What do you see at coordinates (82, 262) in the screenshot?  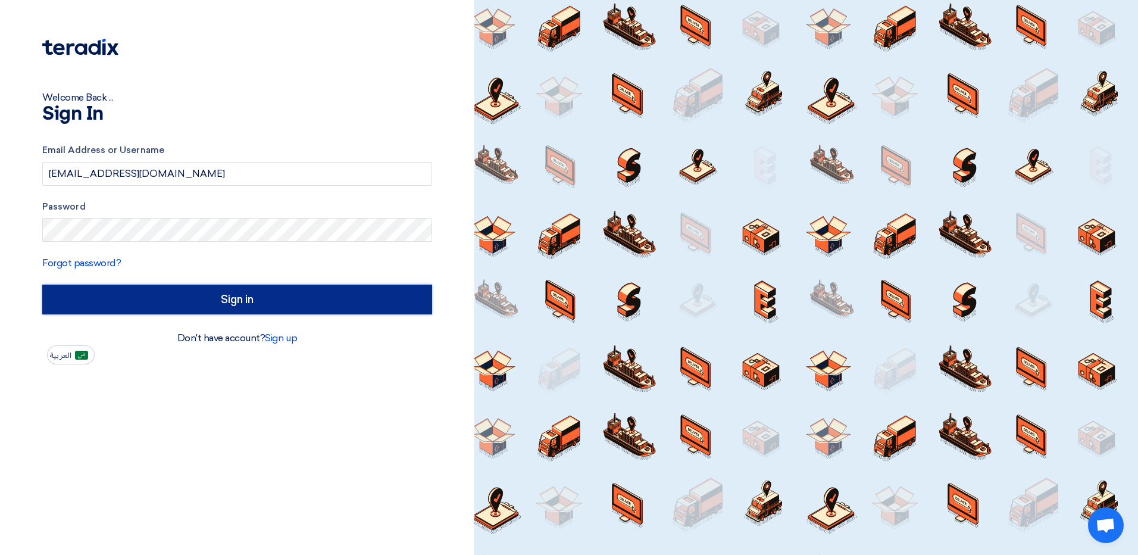 I see `a: Forgot password?` at bounding box center [82, 262].